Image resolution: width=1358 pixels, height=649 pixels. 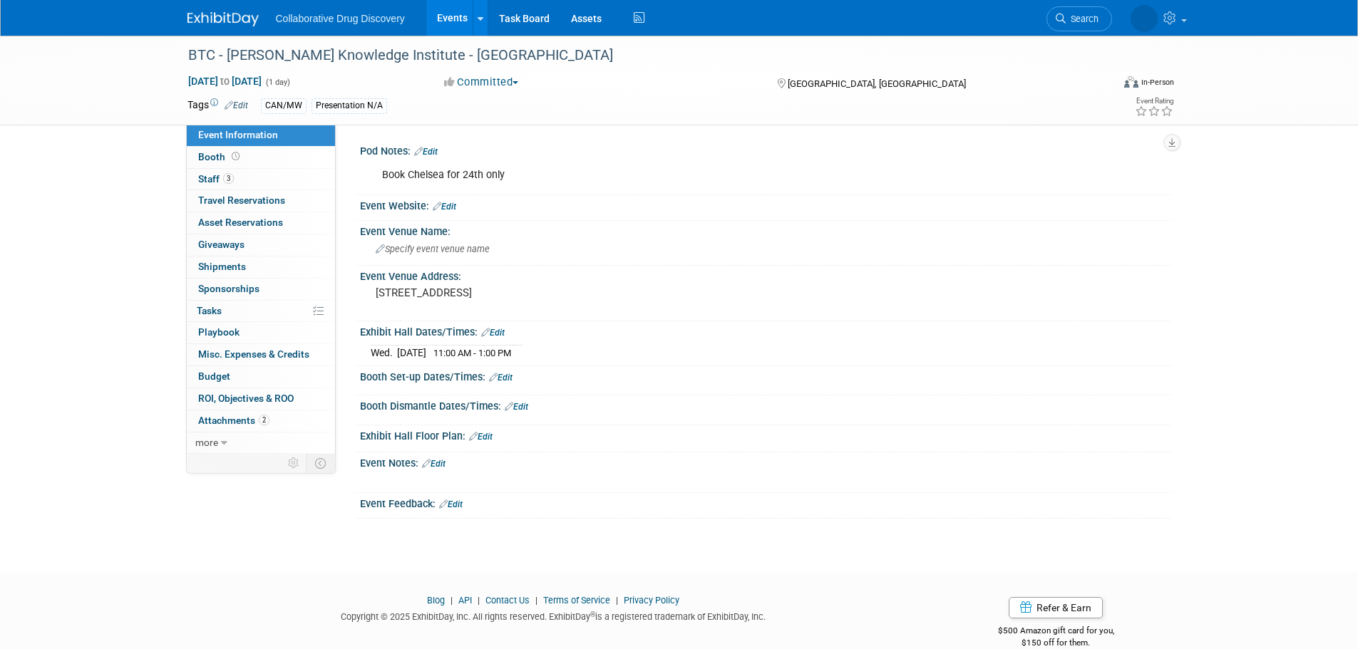 I want to click on span: Shipments, so click(x=222, y=267).